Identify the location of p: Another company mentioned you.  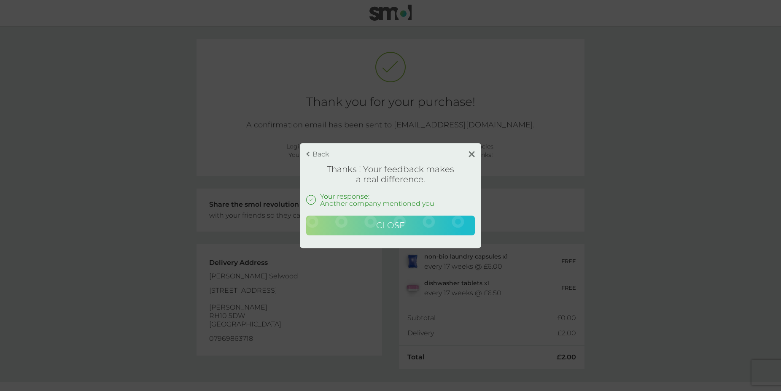
(377, 203).